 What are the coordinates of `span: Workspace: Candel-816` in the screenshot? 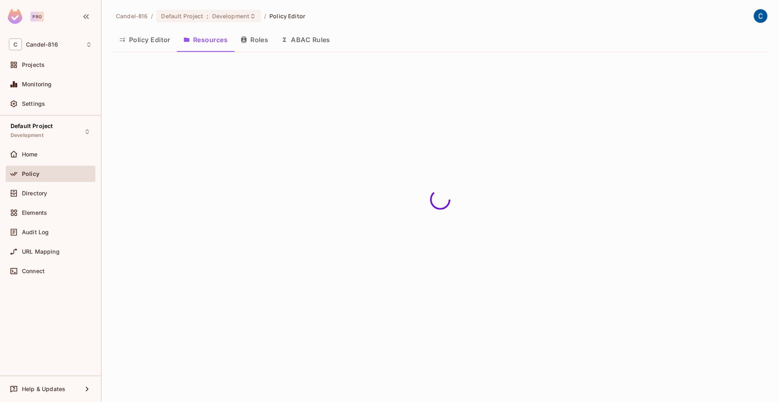 It's located at (42, 45).